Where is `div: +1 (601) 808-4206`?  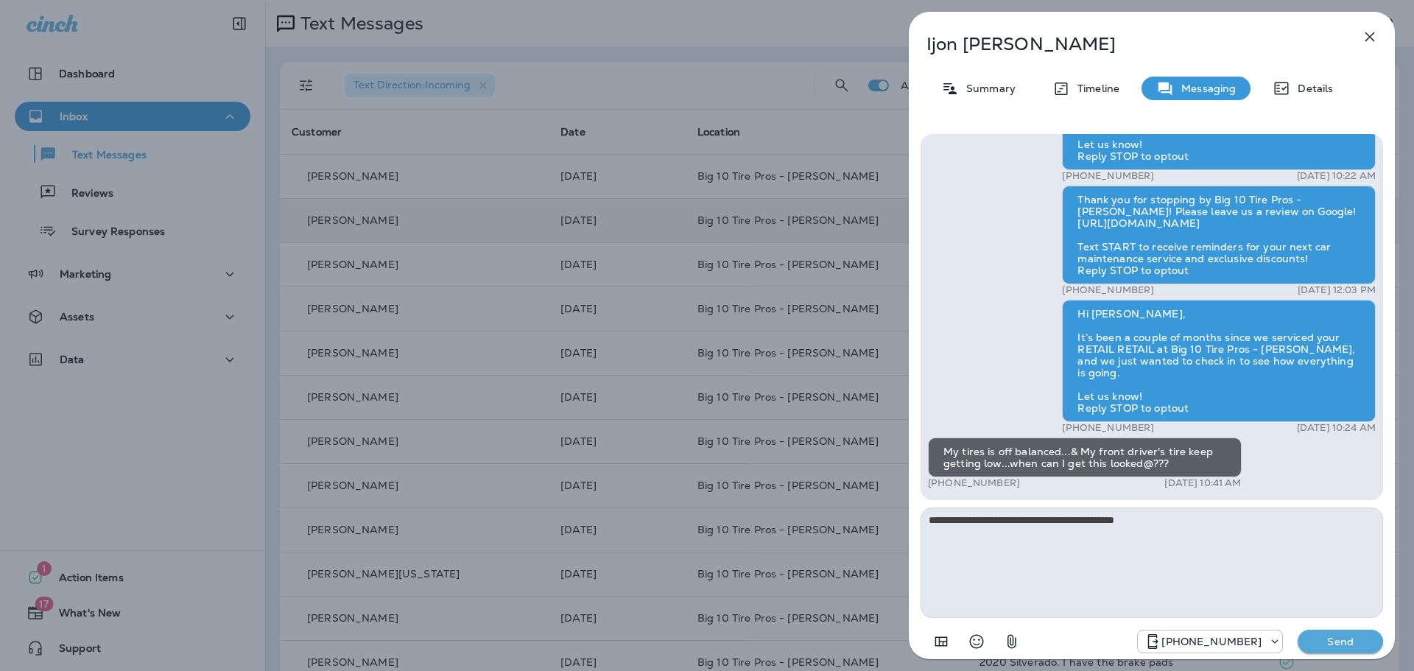
div: +1 (601) 808-4206 is located at coordinates (1210, 641).